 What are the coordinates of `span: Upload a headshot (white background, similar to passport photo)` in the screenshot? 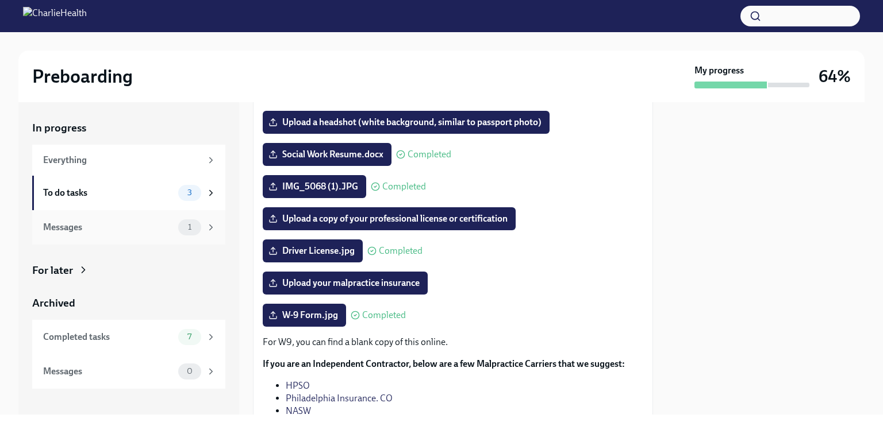 It's located at (406, 122).